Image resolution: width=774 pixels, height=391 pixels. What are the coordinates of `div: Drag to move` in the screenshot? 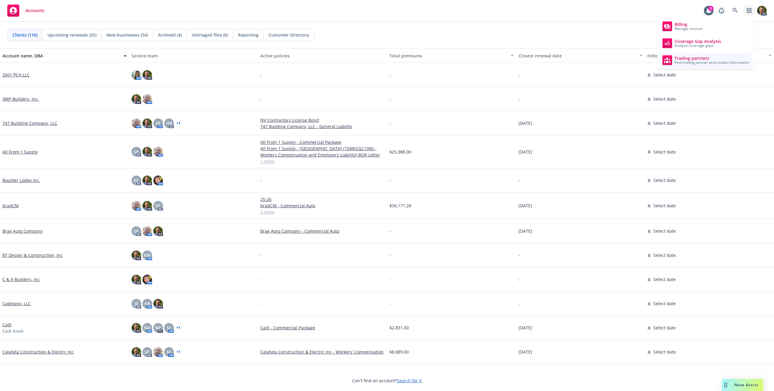 It's located at (726, 385).